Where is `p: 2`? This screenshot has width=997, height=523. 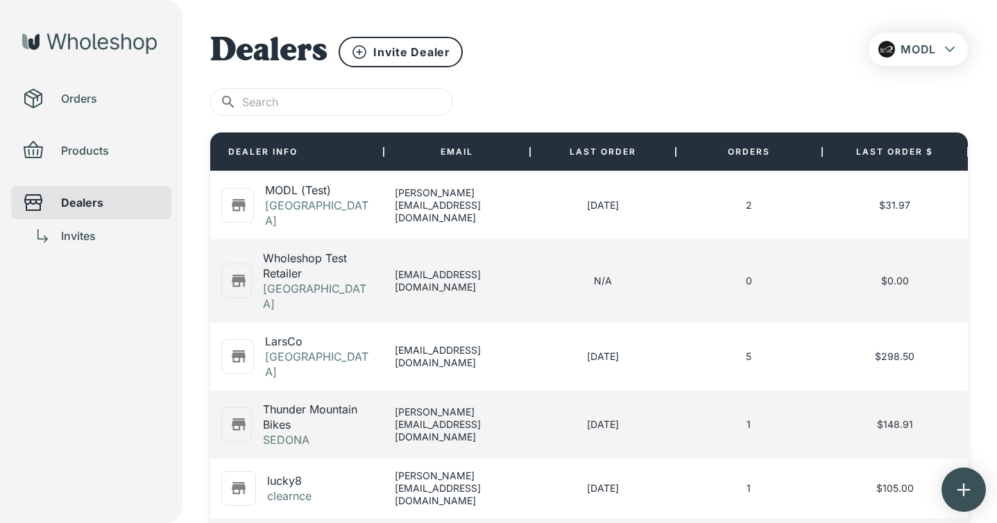
p: 2 is located at coordinates (748, 205).